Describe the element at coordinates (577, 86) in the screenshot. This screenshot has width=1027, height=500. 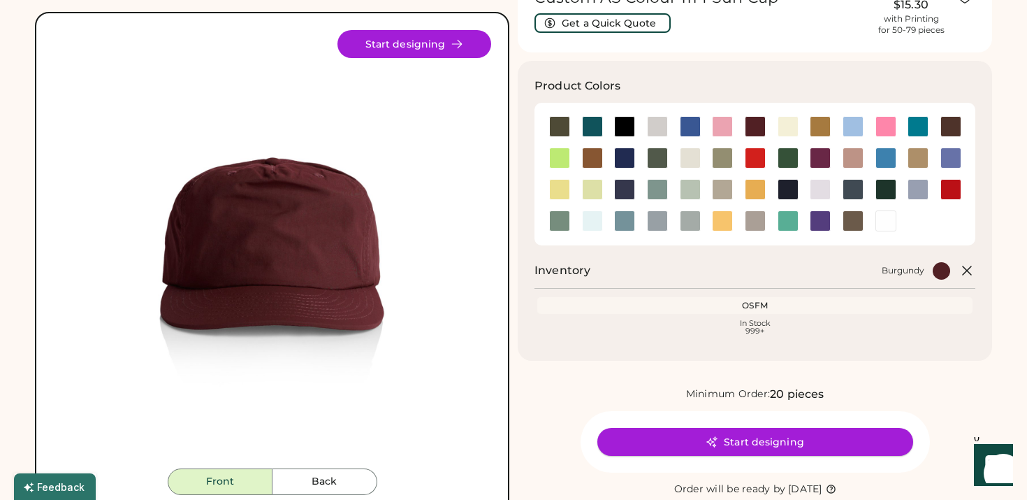
I see `h3: Product Colors` at that location.